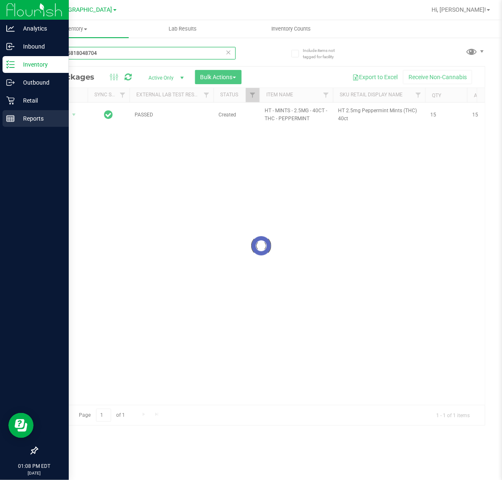 The image size is (502, 480). I want to click on p: Reports, so click(40, 119).